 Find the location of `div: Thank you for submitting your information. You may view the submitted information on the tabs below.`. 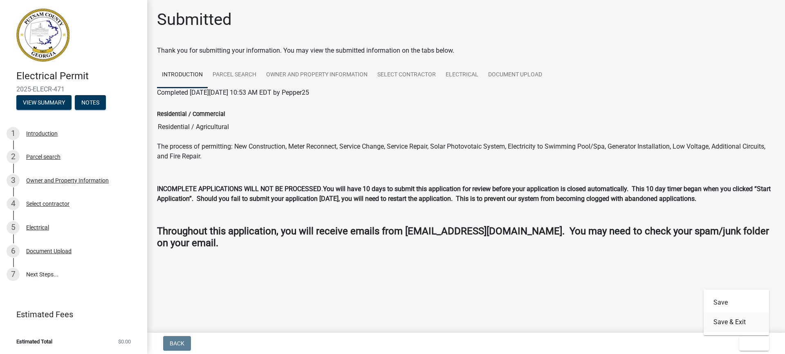

div: Thank you for submitting your information. You may view the submitted information on the tabs below. is located at coordinates (466, 51).